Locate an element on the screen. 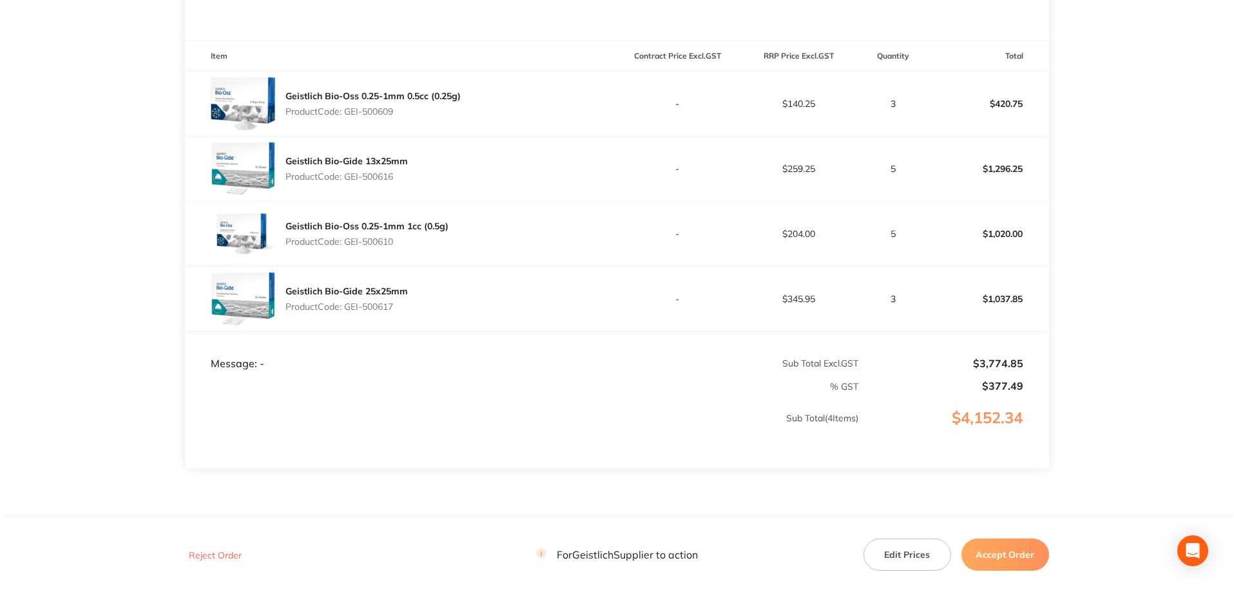 This screenshot has width=1234, height=592. p: $377.49 is located at coordinates (941, 386).